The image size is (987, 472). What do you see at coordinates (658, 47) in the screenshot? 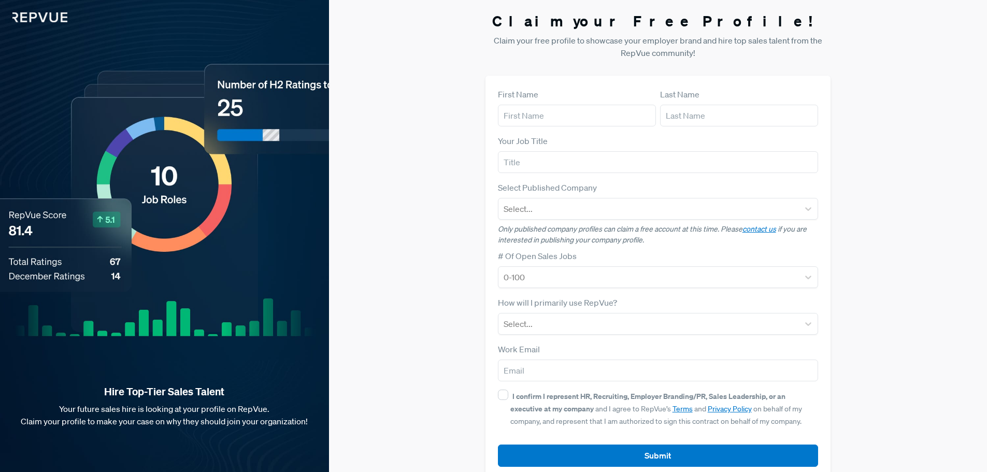
I see `p: Claim your free profile to showcase your employer brand and hire top sales talent from the RepVue...` at bounding box center [658, 47].